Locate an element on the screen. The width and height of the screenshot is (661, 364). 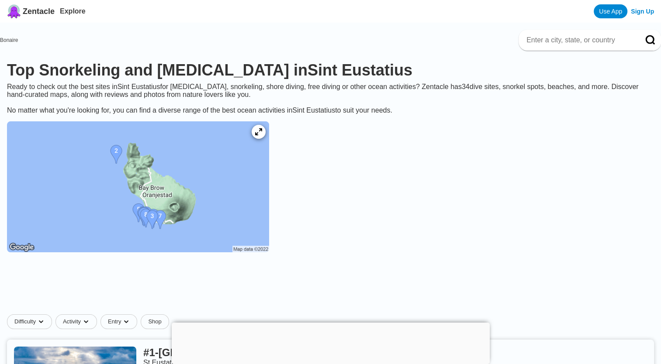
span: Entry is located at coordinates (114, 322).